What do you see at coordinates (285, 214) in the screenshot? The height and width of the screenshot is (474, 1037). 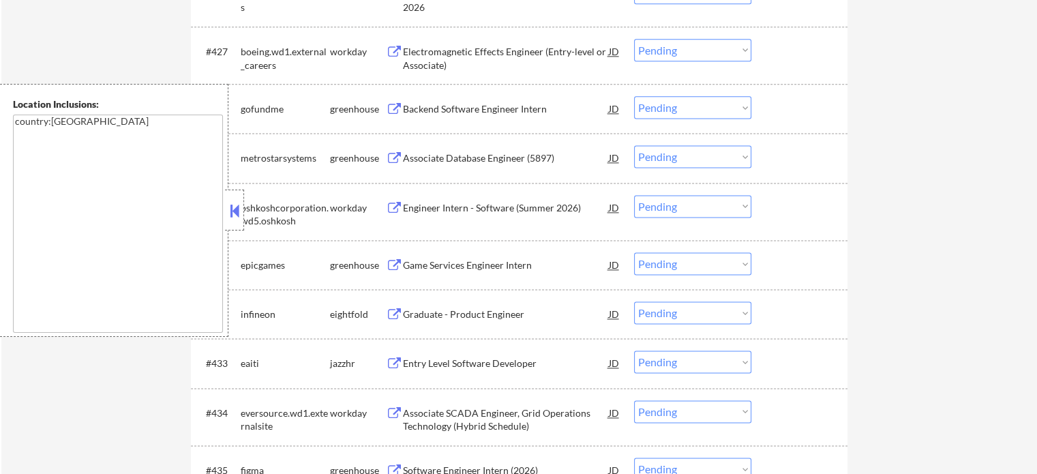 I see `div: oshkoshcorporation.wd5.oshkosh` at bounding box center [285, 214].